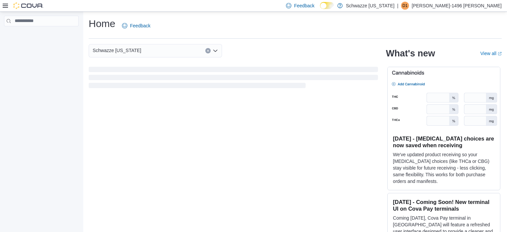  I want to click on button: Open list of options, so click(215, 51).